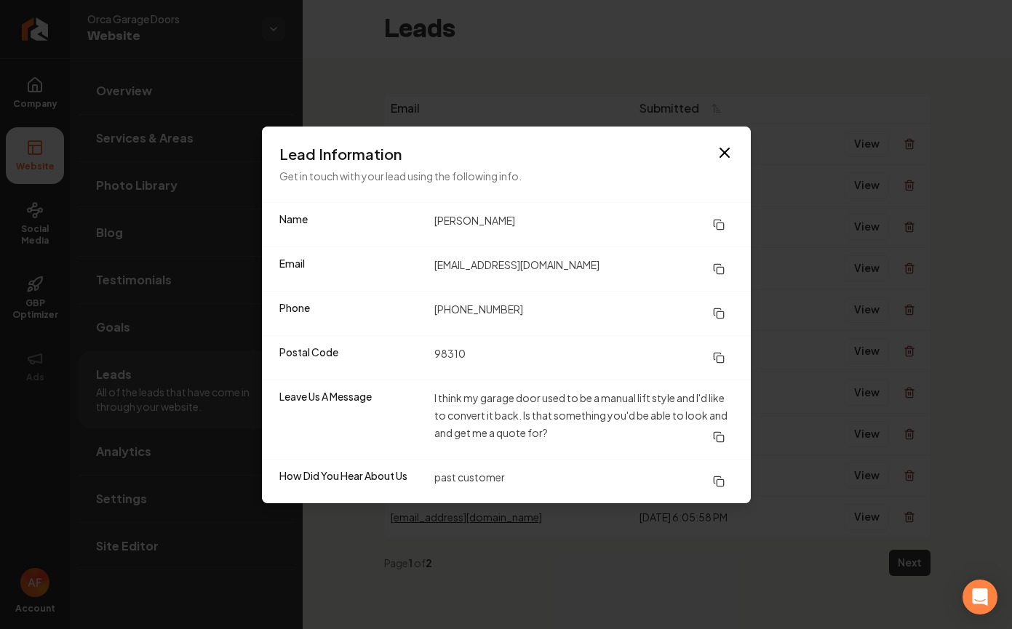  Describe the element at coordinates (506, 154) in the screenshot. I see `h3: Lead Information` at that location.